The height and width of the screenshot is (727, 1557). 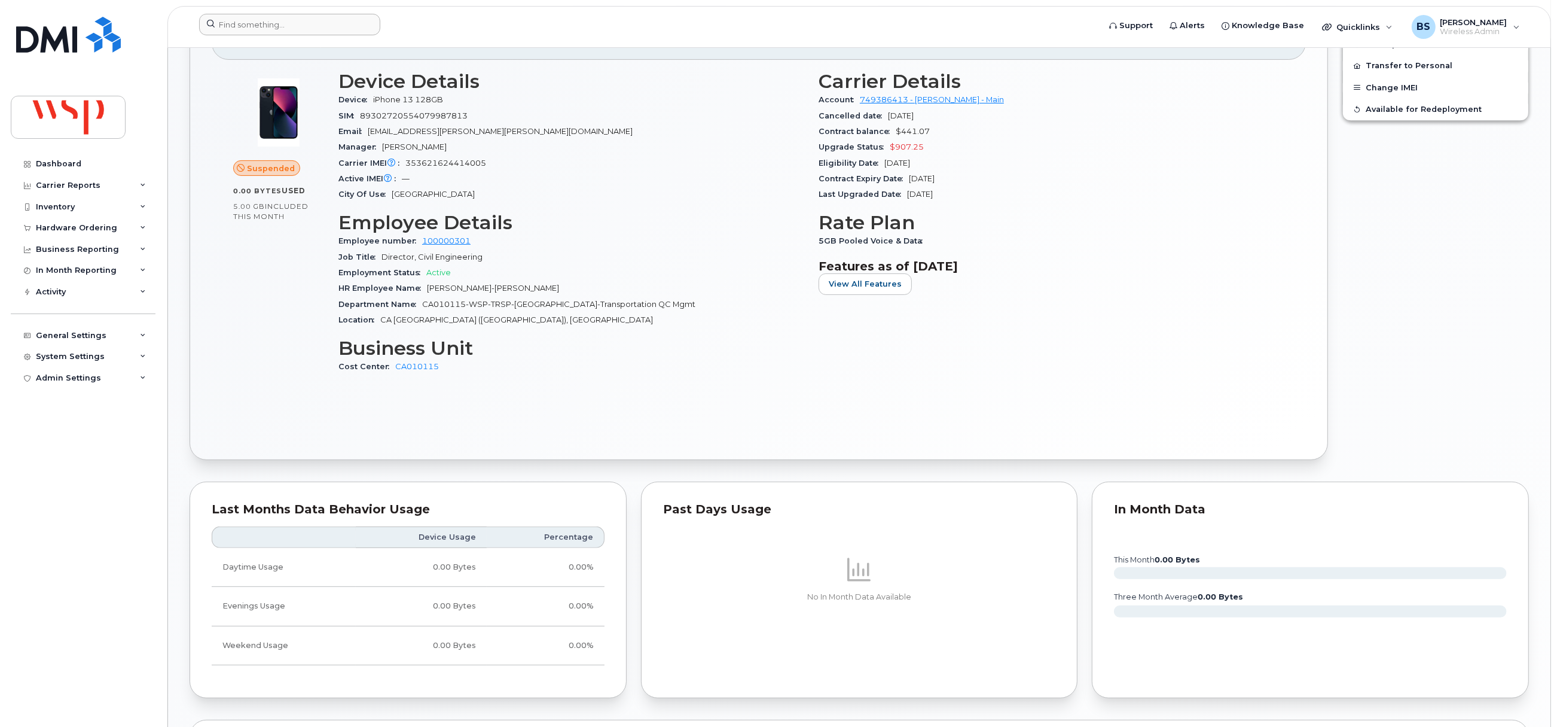 I want to click on span: Employment Status, so click(x=382, y=272).